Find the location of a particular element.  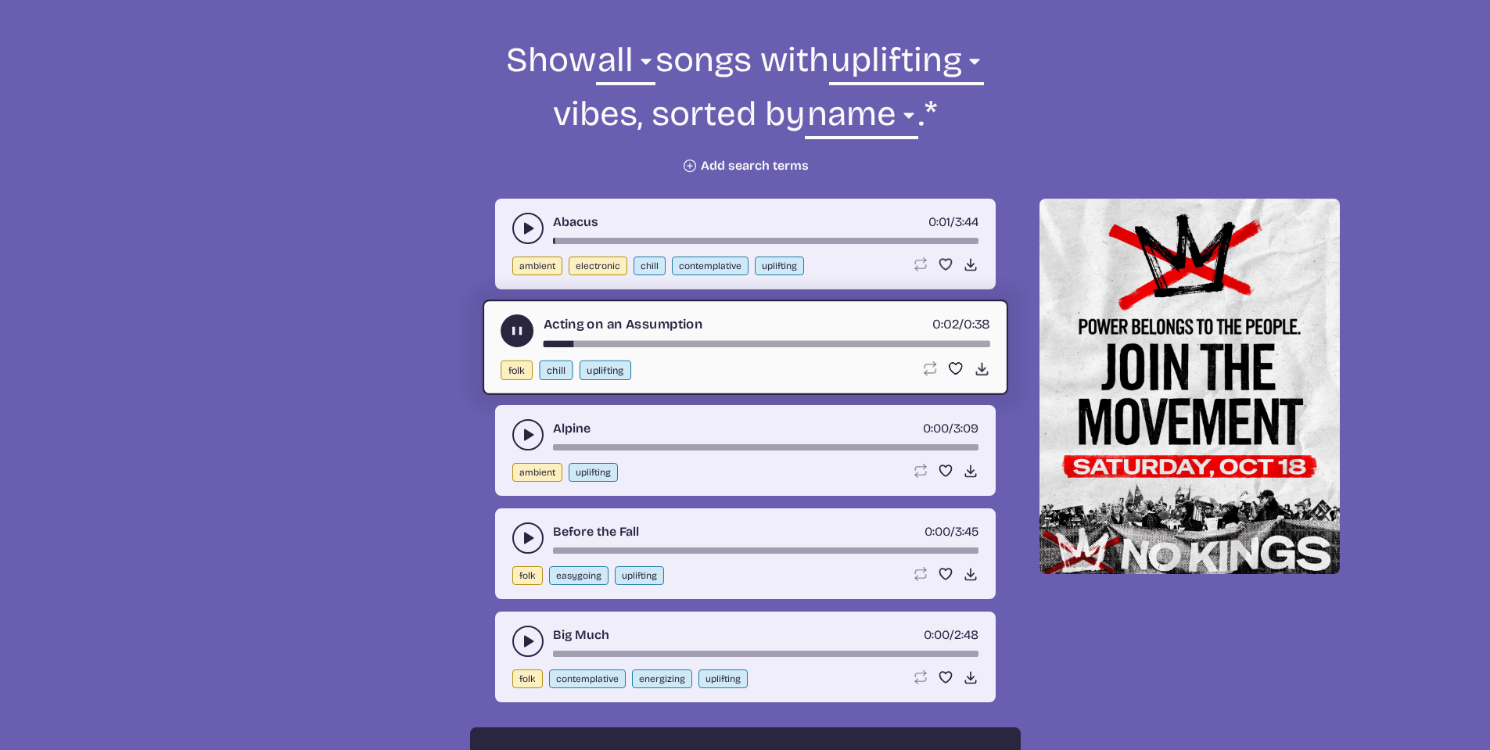

span: 3:45 is located at coordinates (967, 531).